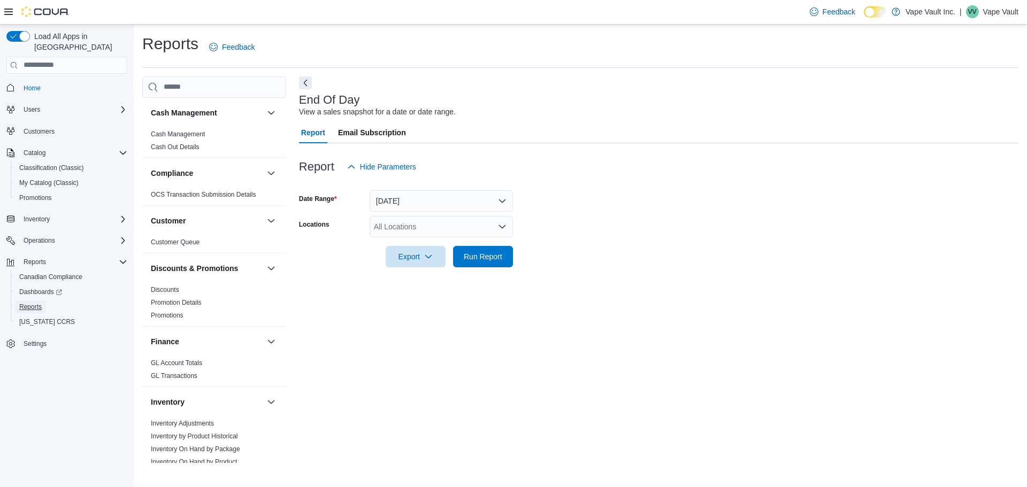  Describe the element at coordinates (182, 424) in the screenshot. I see `a: Inventory Adjustments` at that location.